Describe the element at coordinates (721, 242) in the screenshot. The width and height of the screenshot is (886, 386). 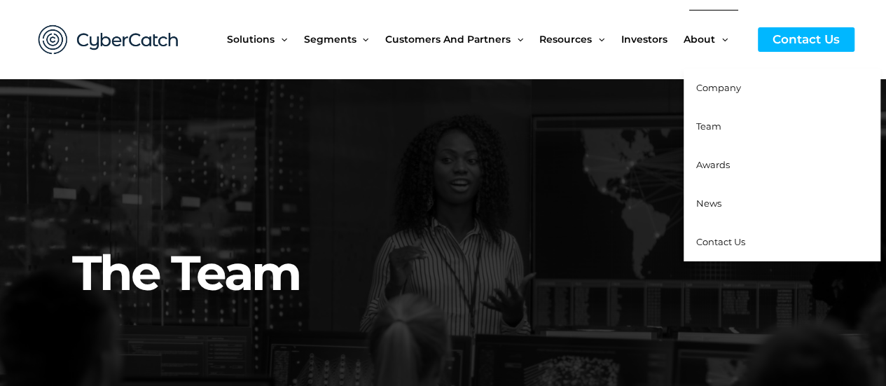
I see `span: Contact Us` at that location.